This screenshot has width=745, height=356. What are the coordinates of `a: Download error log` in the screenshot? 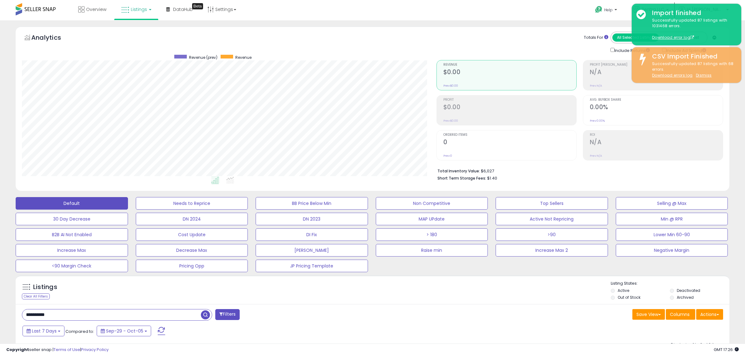 It's located at (673, 37).